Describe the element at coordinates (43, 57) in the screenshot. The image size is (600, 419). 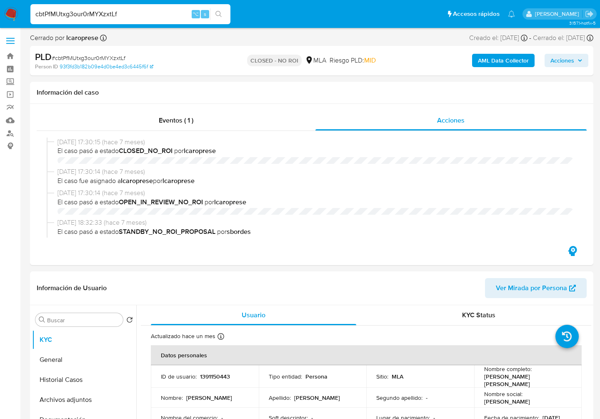
I see `b: PLD` at that location.